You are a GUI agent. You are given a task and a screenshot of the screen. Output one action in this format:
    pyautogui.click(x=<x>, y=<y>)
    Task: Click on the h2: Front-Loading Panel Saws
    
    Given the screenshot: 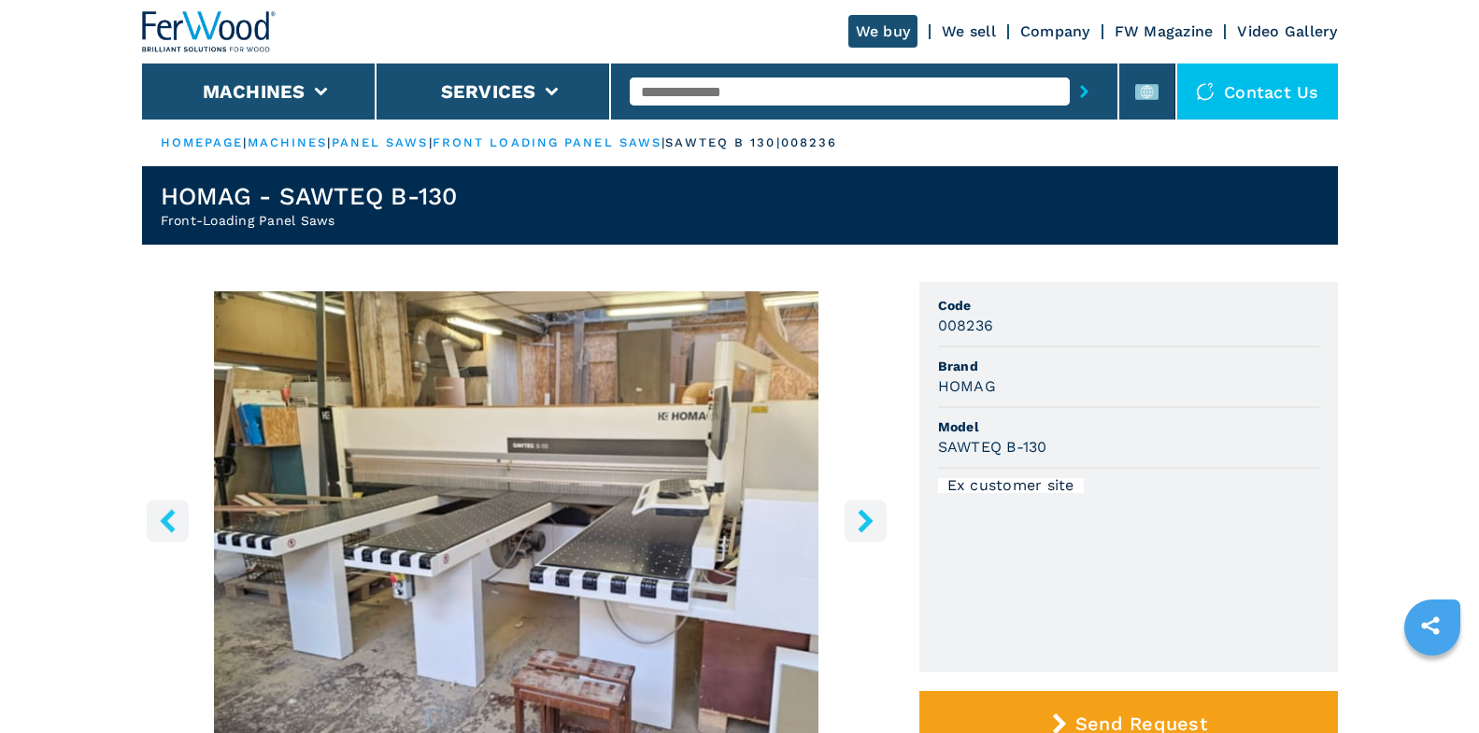 What is the action you would take?
    pyautogui.click(x=309, y=221)
    